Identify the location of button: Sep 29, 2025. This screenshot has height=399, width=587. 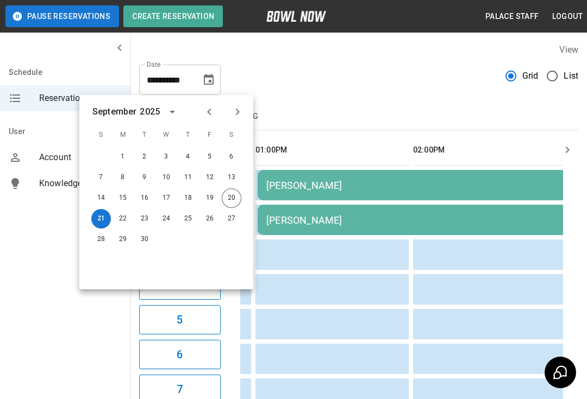
(123, 239).